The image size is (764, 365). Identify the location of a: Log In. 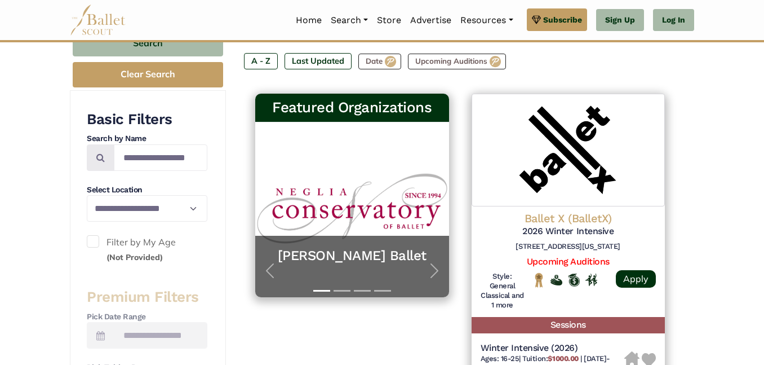
(674, 20).